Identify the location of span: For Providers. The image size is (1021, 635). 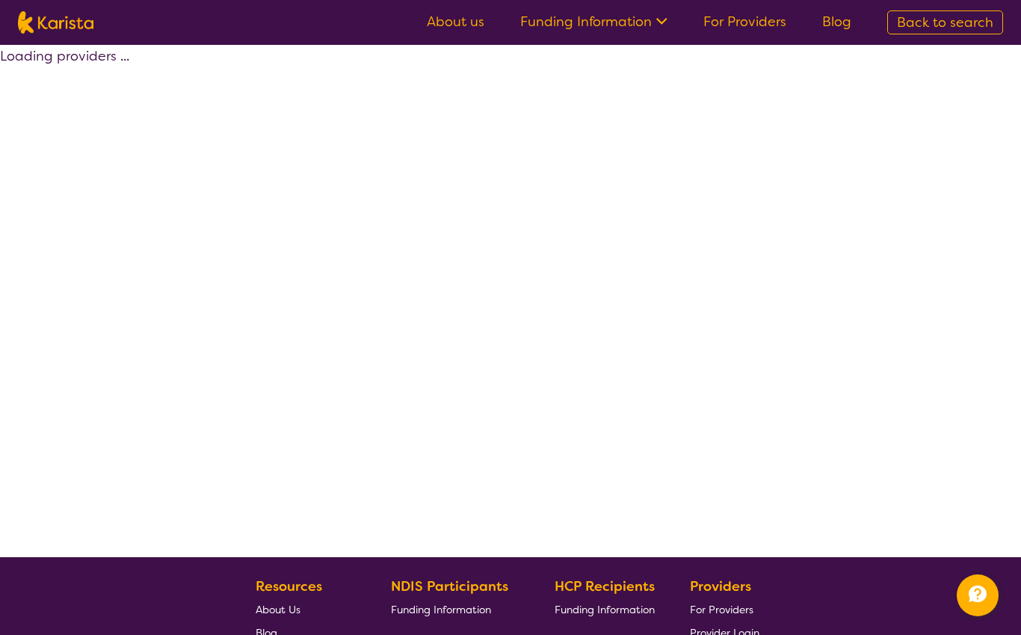
(721, 609).